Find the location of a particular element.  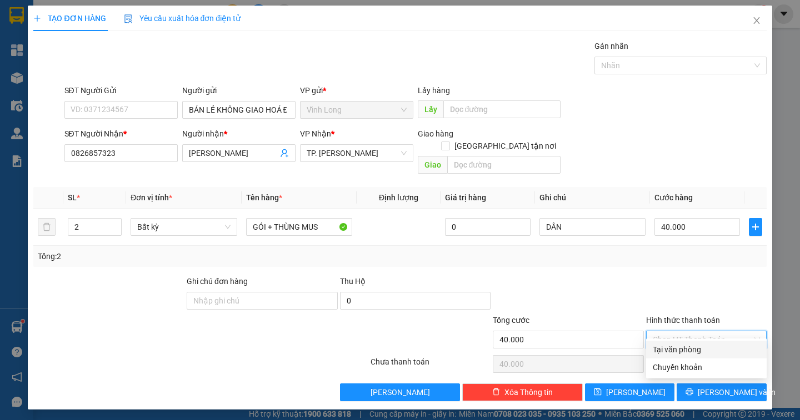

span: Đơn vị tính is located at coordinates (151, 198).